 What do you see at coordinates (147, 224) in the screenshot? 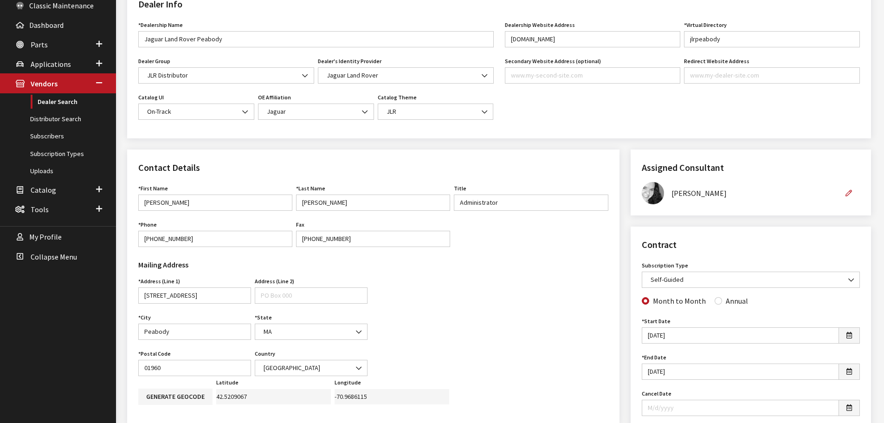
I see `label: Phone` at bounding box center [147, 224].